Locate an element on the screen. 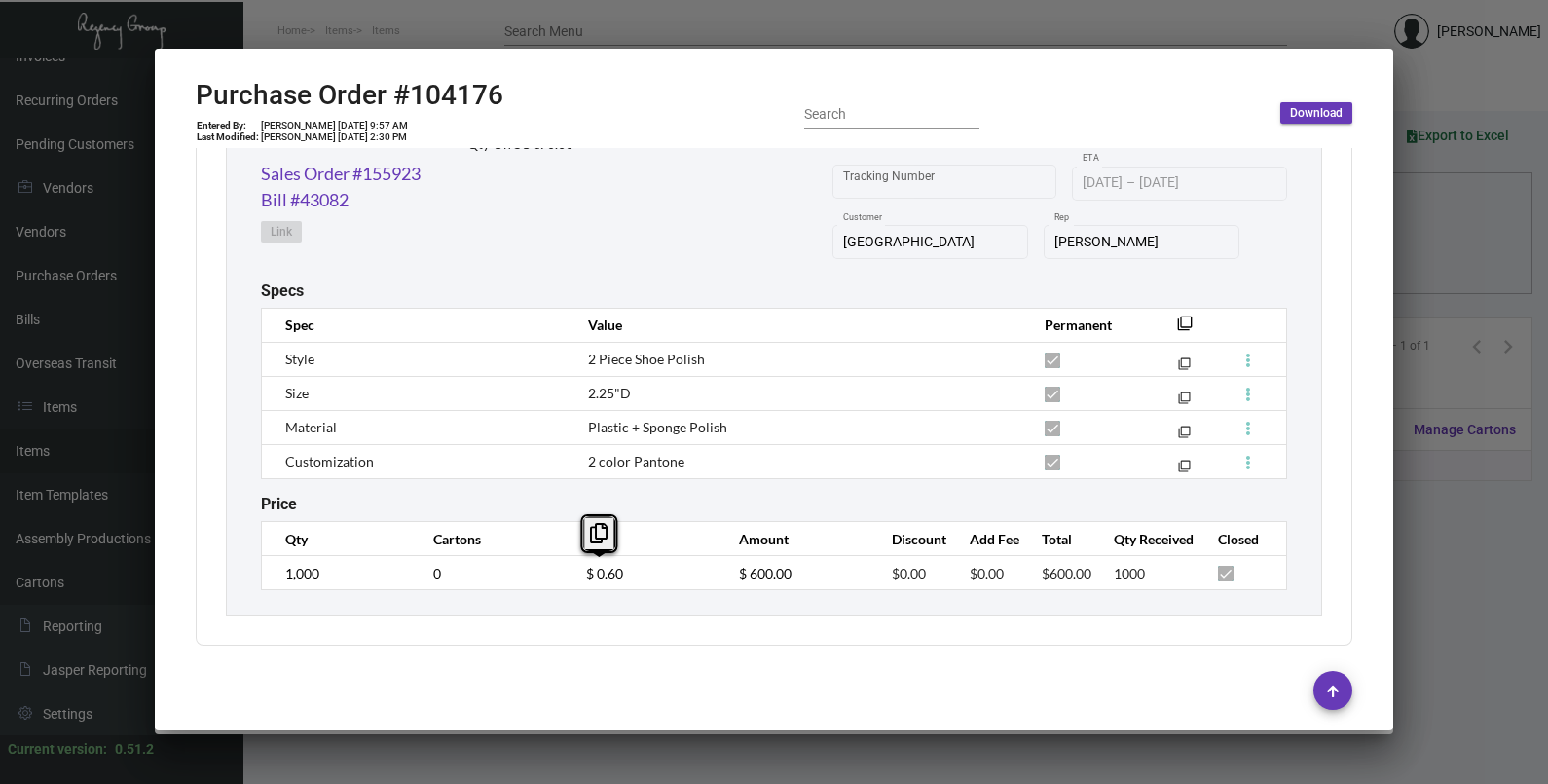 The height and width of the screenshot is (784, 1548). div: Current version: is located at coordinates (57, 748).